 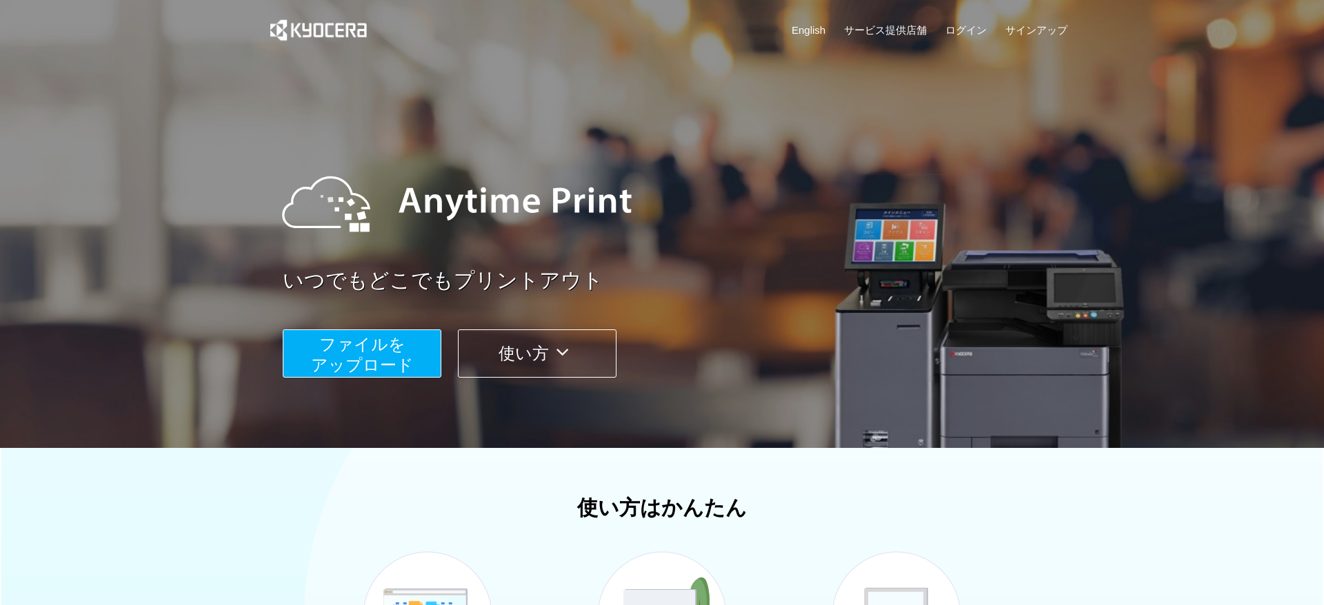 What do you see at coordinates (966, 30) in the screenshot?
I see `a: ログイン` at bounding box center [966, 30].